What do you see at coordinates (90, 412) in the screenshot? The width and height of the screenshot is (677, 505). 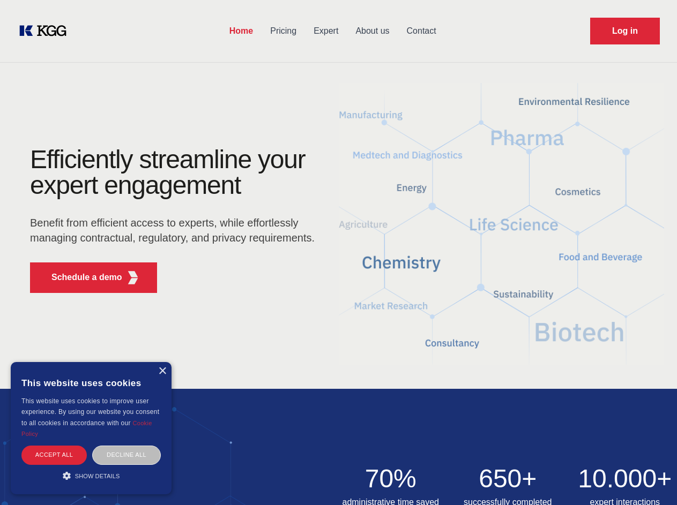 I see `span: This website uses cookies to improve user experience. By using our website you consent to all coo...` at bounding box center [90, 412].